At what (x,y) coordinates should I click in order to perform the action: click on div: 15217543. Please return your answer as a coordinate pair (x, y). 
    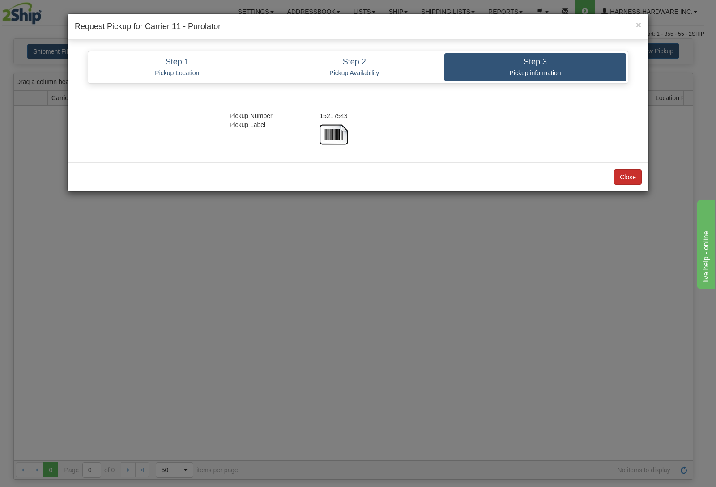
    Looking at the image, I should click on (403, 116).